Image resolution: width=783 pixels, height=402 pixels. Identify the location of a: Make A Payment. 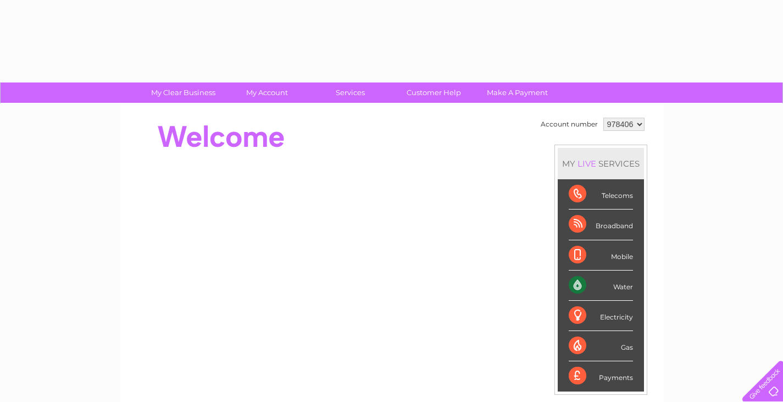
(517, 92).